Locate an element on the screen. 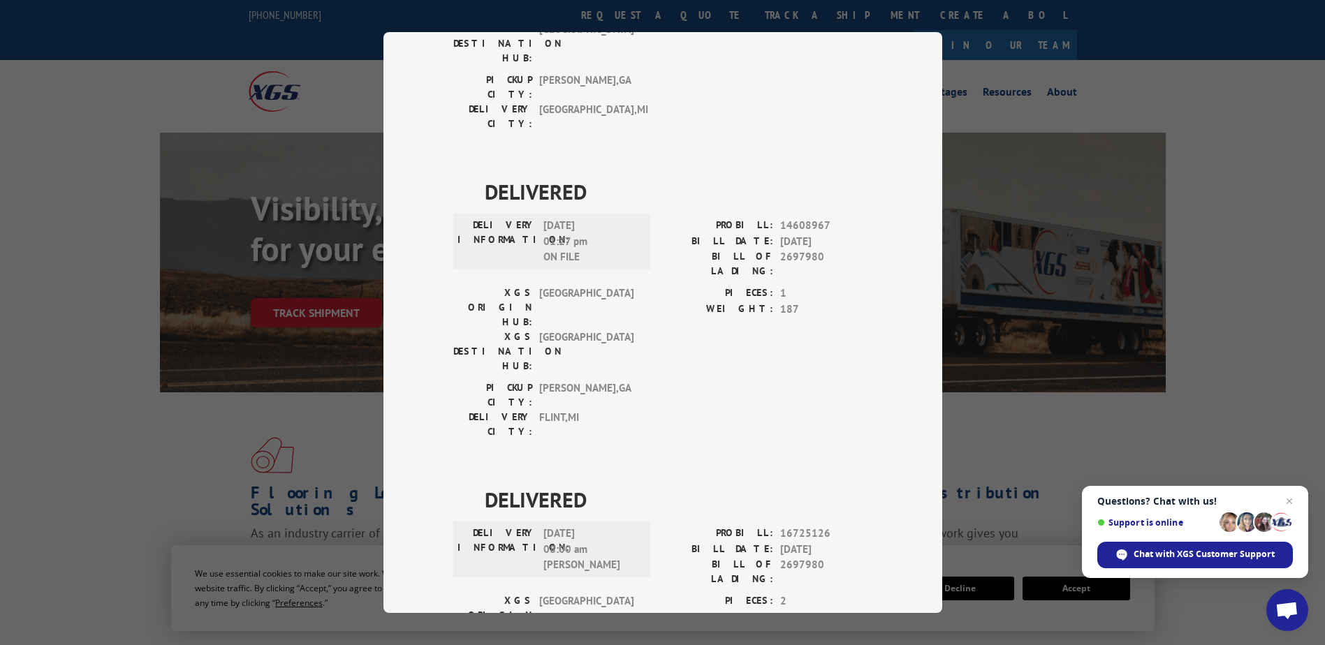 The height and width of the screenshot is (645, 1325). span: FLINT , MI is located at coordinates (586, 425).